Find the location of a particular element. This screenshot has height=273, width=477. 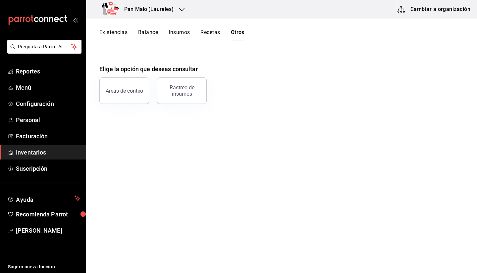

a: Pregunta a Parrot AI is located at coordinates (43, 51).